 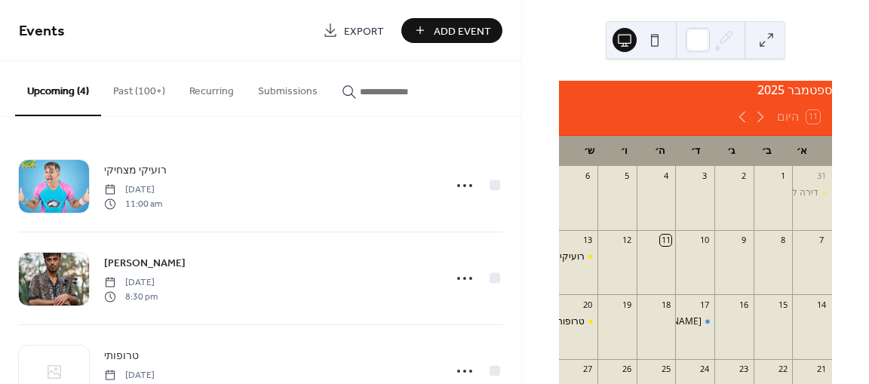 What do you see at coordinates (131, 297) in the screenshot?
I see `span: 8:30 pm` at bounding box center [131, 297].